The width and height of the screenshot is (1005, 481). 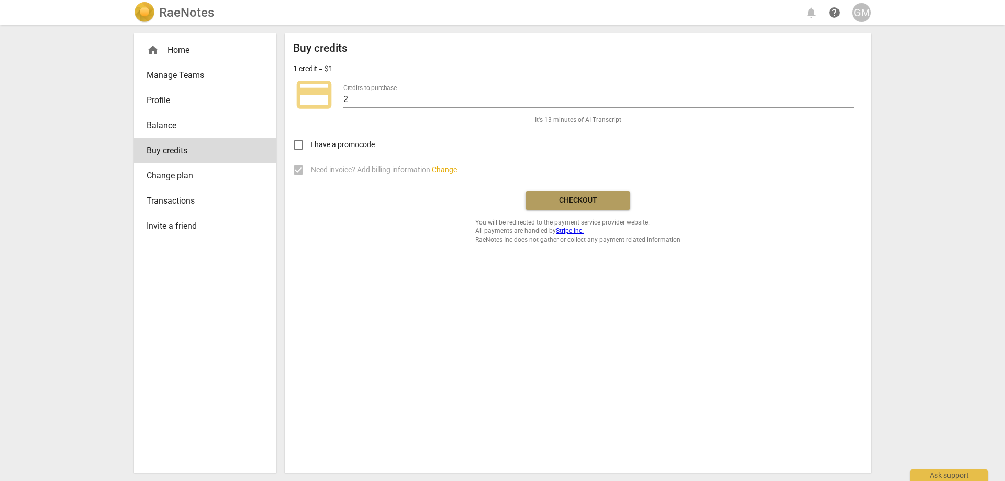 I want to click on span: Manage Teams, so click(x=201, y=75).